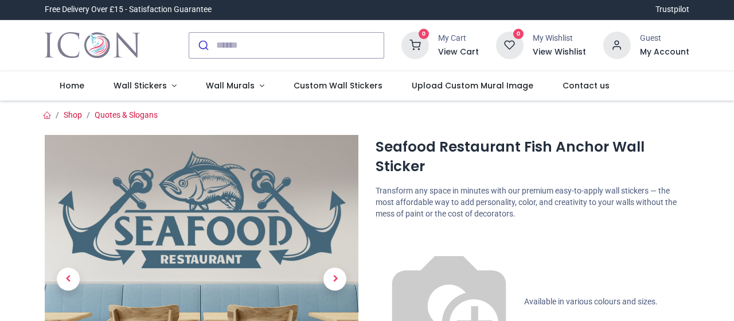  Describe the element at coordinates (591, 301) in the screenshot. I see `span: Available in various colours and sizes.` at that location.